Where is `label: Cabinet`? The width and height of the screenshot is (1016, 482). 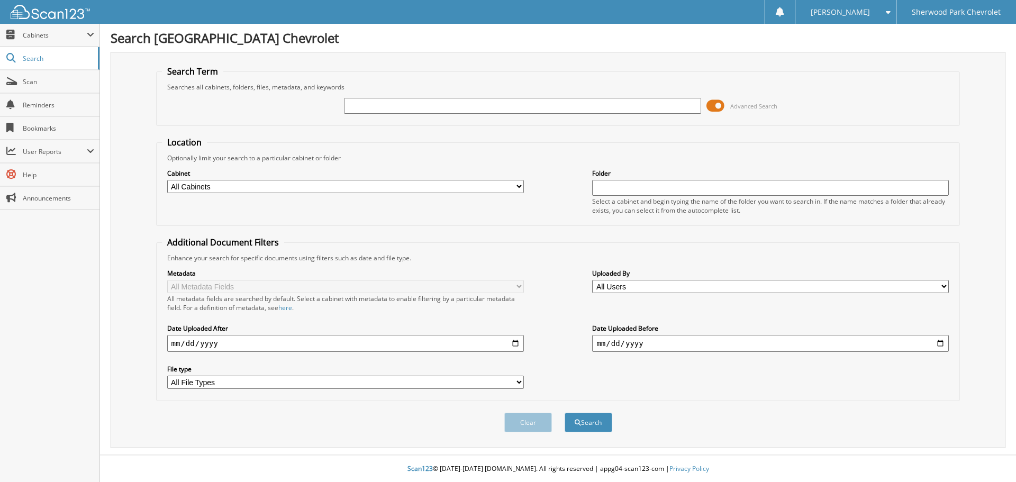 label: Cabinet is located at coordinates (346, 173).